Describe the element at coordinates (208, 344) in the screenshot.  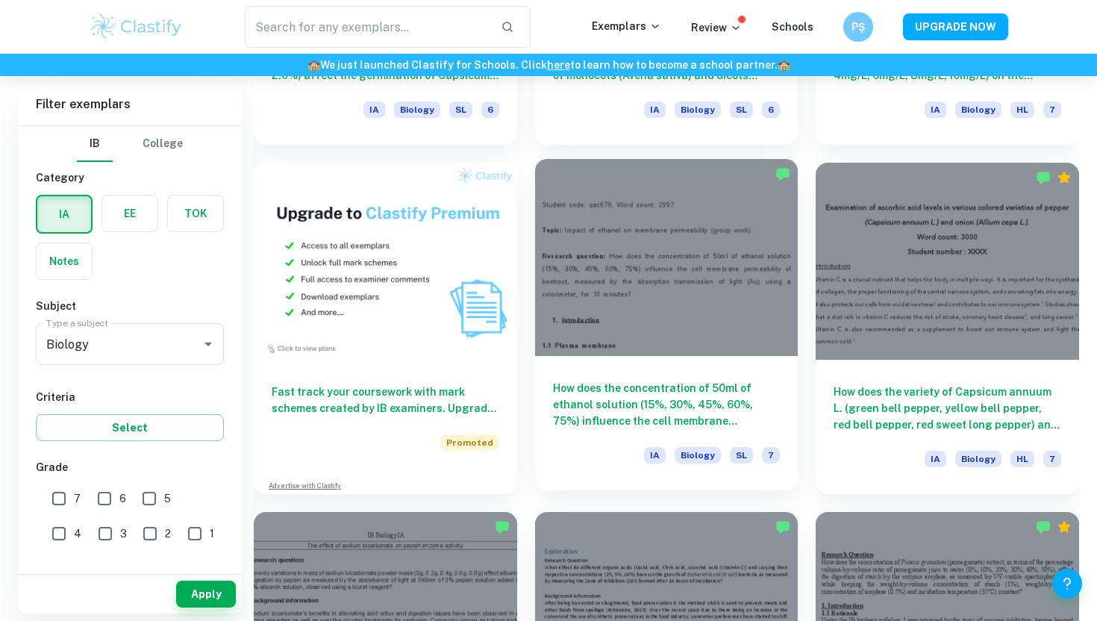
I see `button: Open` at that location.